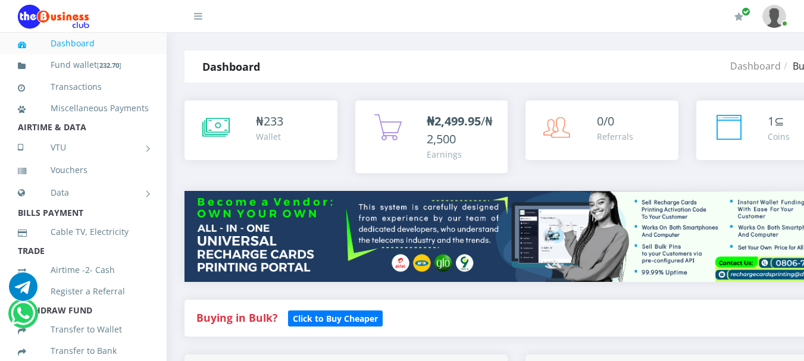  What do you see at coordinates (83, 65) in the screenshot?
I see `a: Fund wallet[232.70]` at bounding box center [83, 65].